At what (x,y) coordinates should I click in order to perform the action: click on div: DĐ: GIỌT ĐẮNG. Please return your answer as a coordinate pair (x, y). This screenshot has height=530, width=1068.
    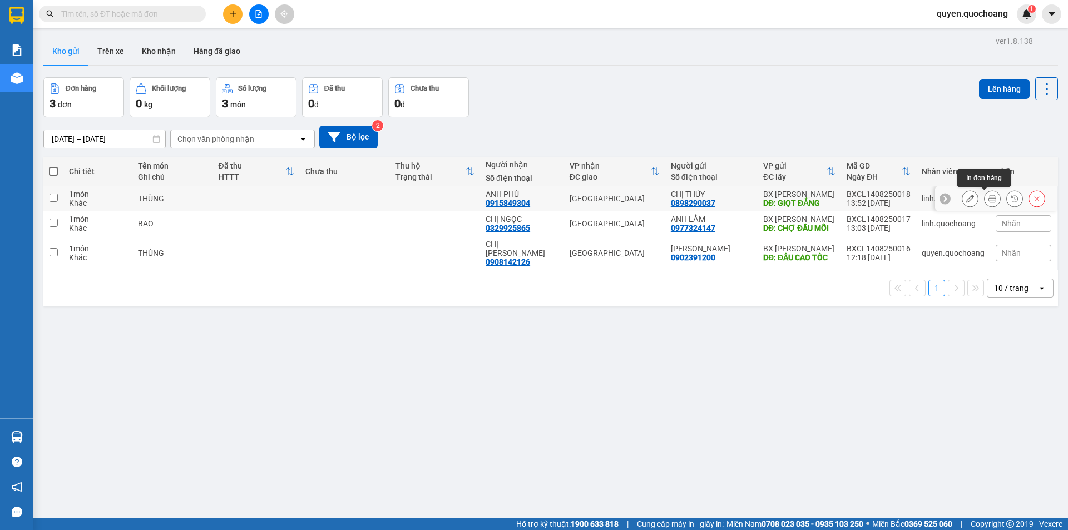
    Looking at the image, I should click on (799, 203).